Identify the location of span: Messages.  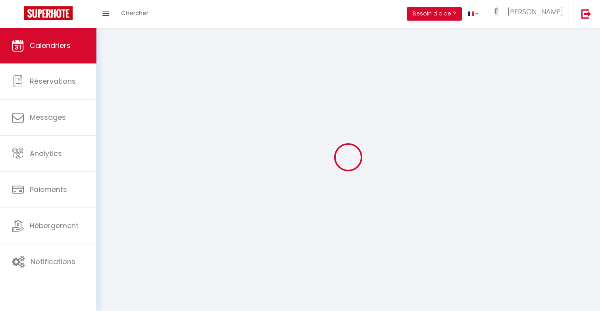
(48, 117).